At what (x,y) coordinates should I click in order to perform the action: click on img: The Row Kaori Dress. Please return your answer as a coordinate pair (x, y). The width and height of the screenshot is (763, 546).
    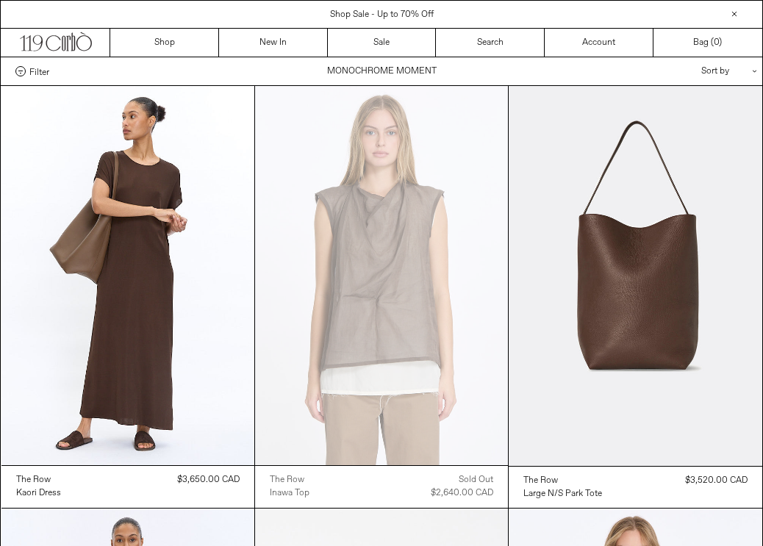
    Looking at the image, I should click on (128, 276).